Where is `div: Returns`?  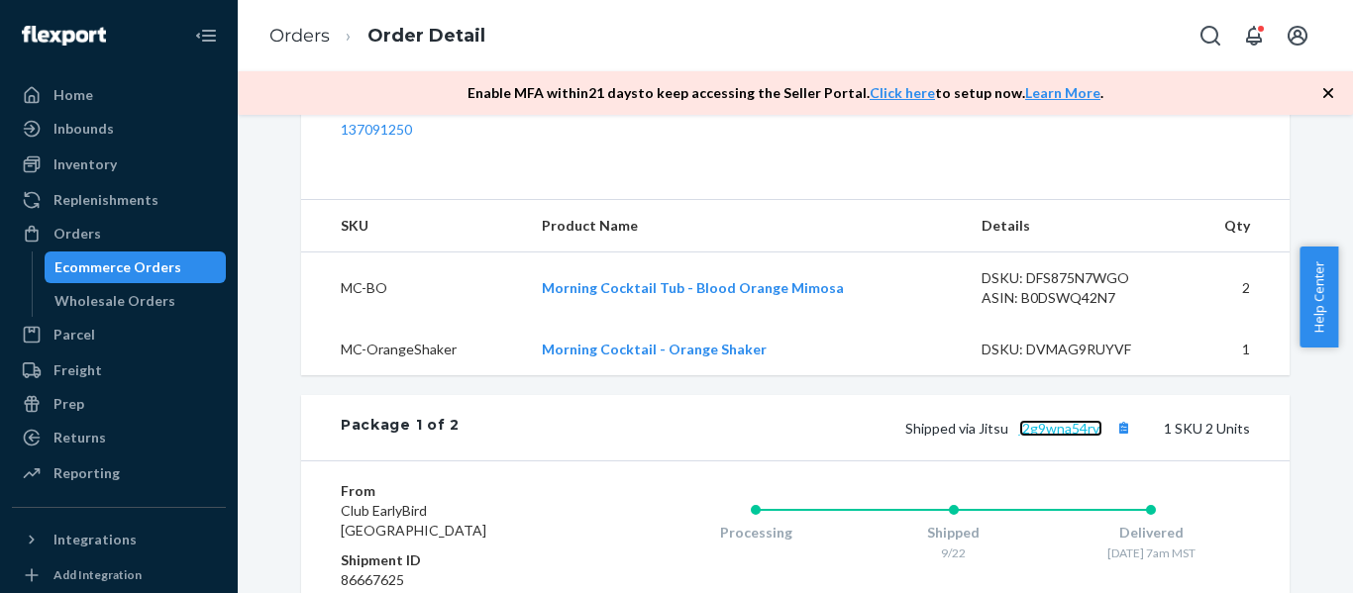
div: Returns is located at coordinates (79, 438).